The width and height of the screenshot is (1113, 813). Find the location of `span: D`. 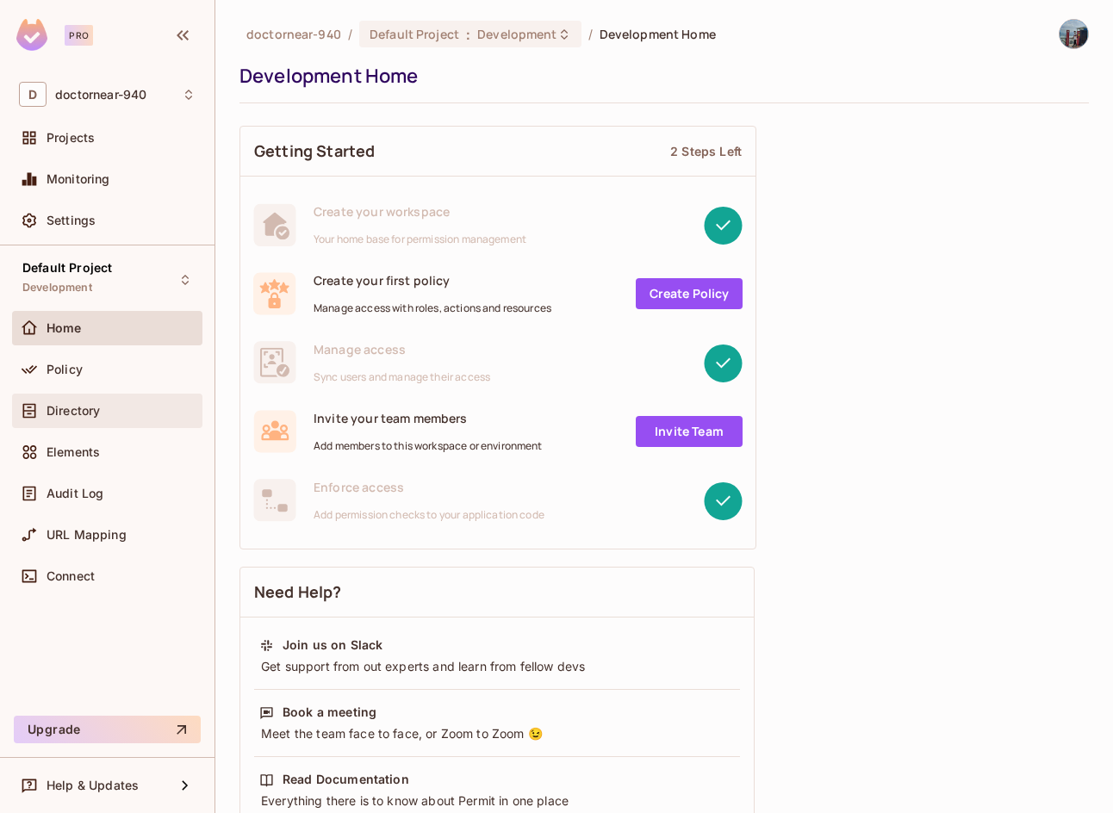

span: D is located at coordinates (33, 94).